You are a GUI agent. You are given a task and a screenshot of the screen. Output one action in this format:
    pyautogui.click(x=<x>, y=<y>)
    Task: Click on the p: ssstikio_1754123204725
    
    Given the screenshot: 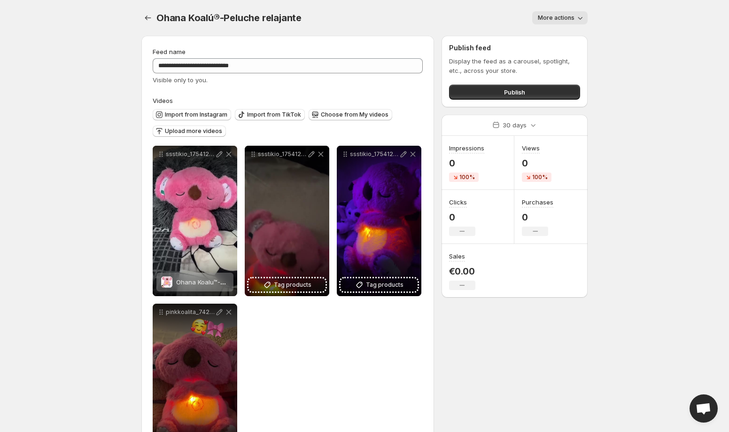 What is the action you would take?
    pyautogui.click(x=375, y=154)
    